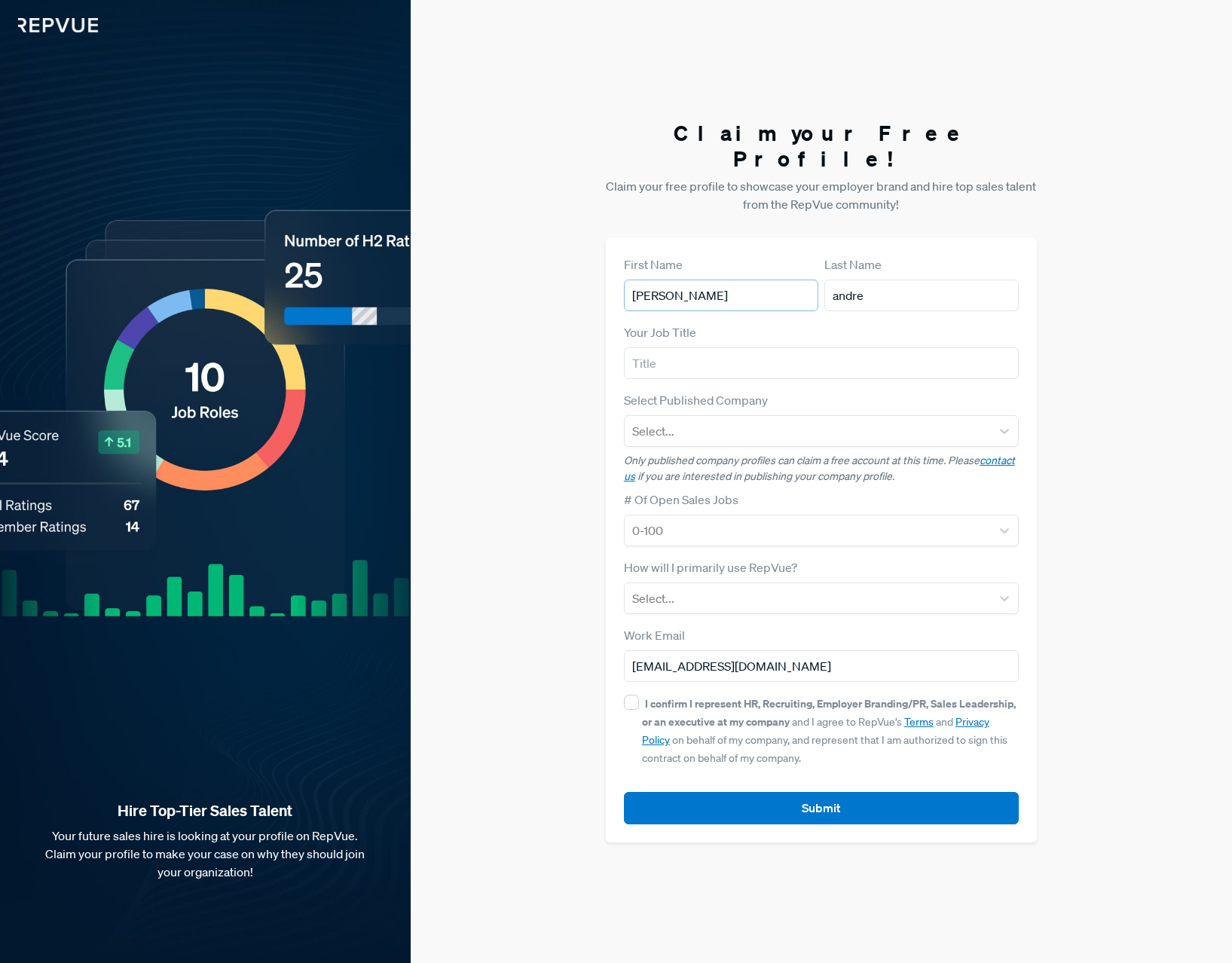 The height and width of the screenshot is (963, 1232). What do you see at coordinates (919, 722) in the screenshot?
I see `a: Terms` at bounding box center [919, 722].